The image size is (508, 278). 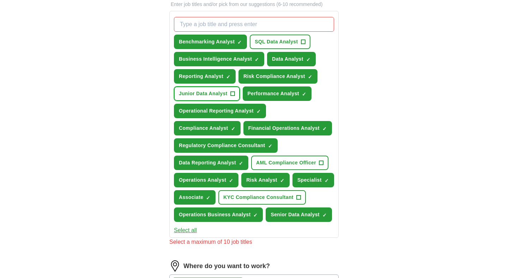 What do you see at coordinates (210, 42) in the screenshot?
I see `button: Benchmarking Analyst✓` at bounding box center [210, 42].